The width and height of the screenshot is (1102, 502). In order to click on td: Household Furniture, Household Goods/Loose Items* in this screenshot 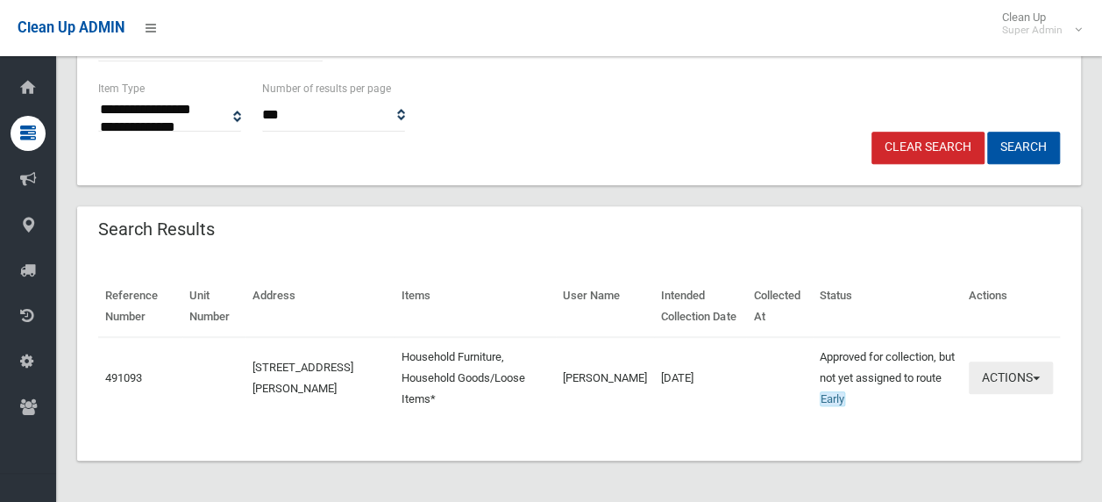, I will do `click(475, 377)`.